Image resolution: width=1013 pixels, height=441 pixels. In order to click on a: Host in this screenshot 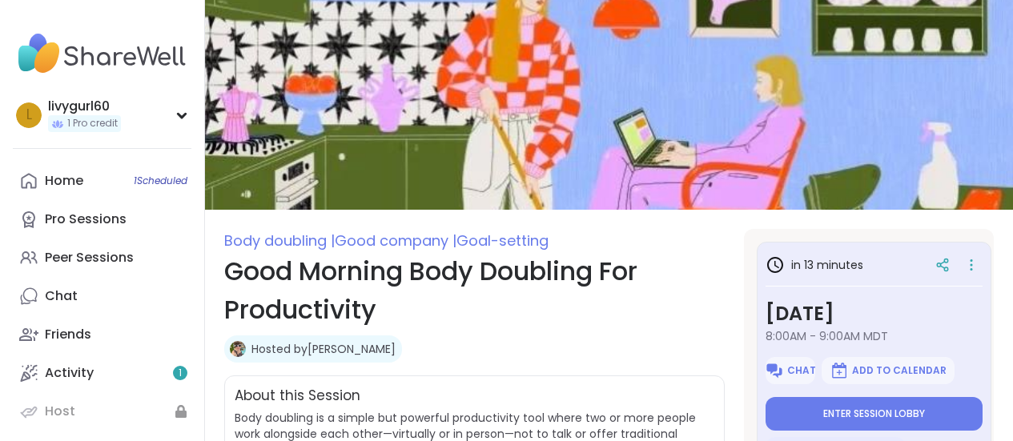, I will do `click(102, 412)`.